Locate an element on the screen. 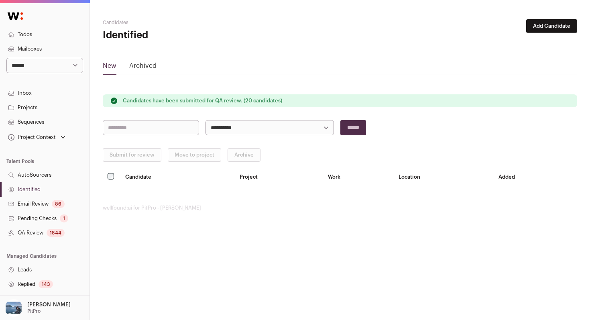  div: 1844 is located at coordinates (55, 233).